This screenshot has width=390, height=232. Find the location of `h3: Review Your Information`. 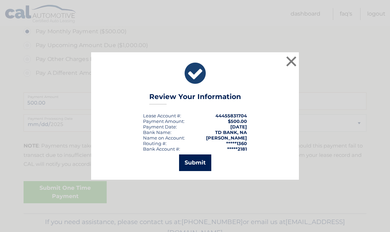

h3: Review Your Information is located at coordinates (195, 98).